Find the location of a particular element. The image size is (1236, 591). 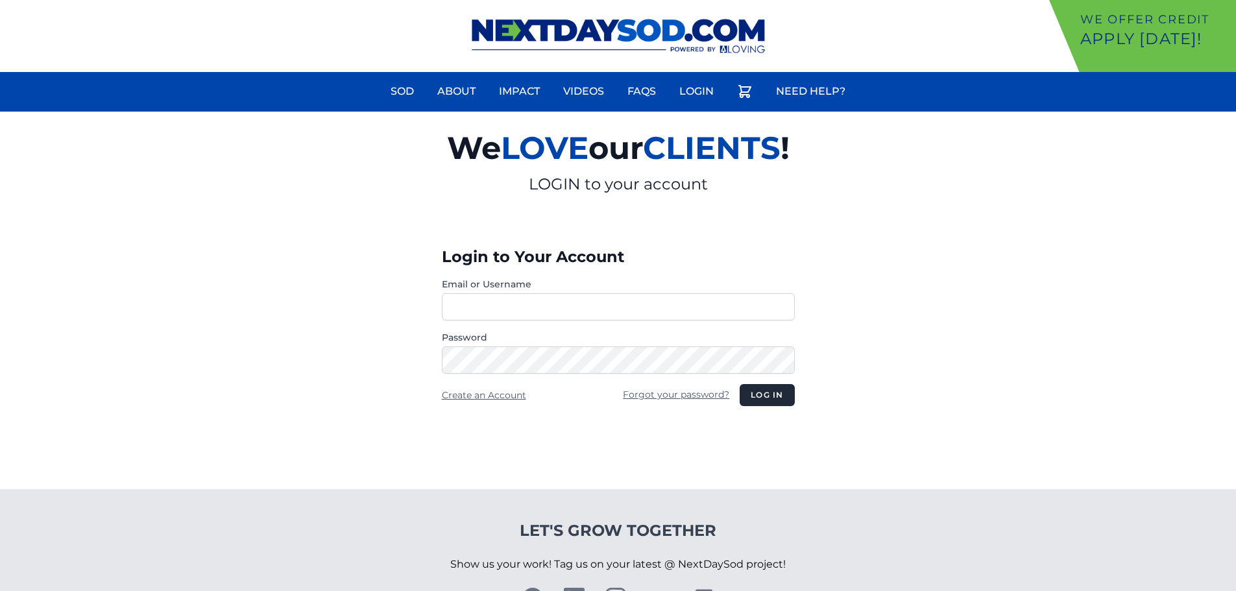

h2: We our ! is located at coordinates (618, 148).